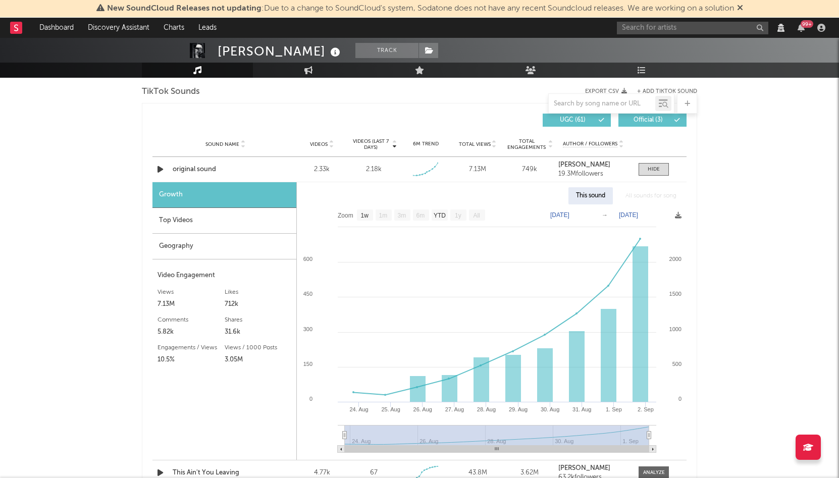 The height and width of the screenshot is (478, 839). Describe the element at coordinates (225, 473) in the screenshot. I see `div: This Ain't You Leaving` at that location.